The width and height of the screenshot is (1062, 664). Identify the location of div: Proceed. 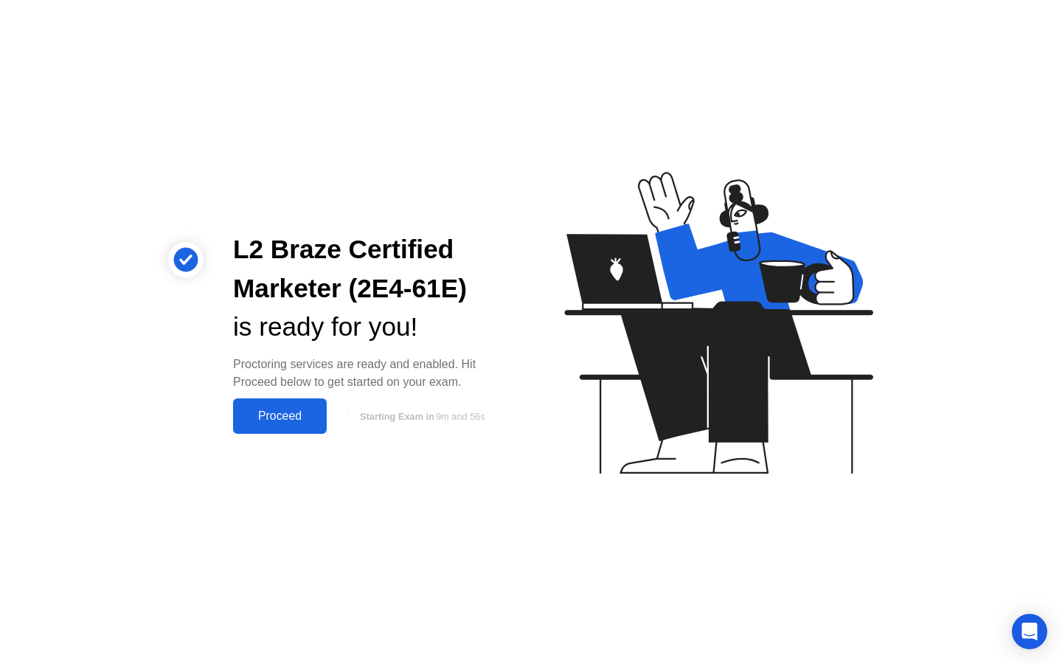
(280, 416).